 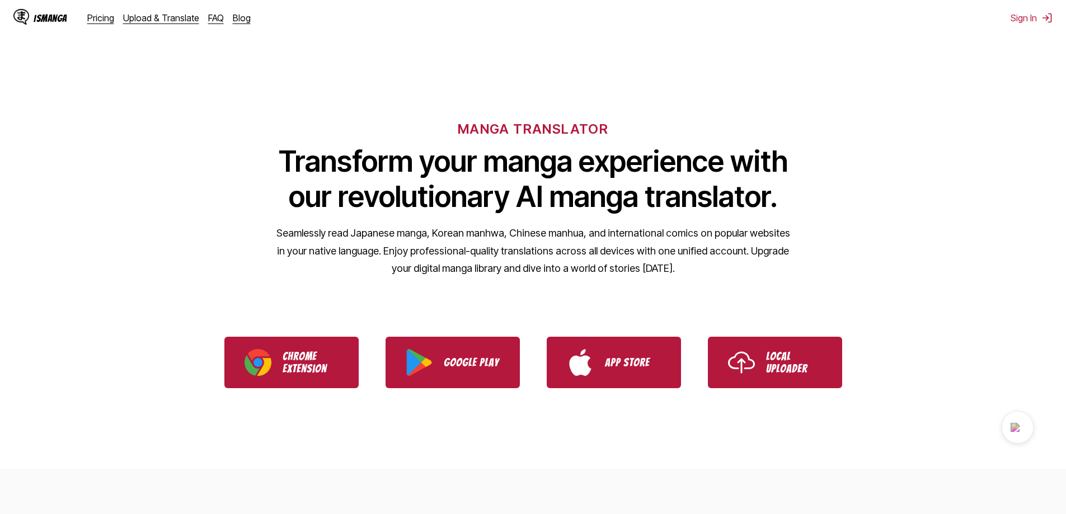 I want to click on a: FAQ, so click(x=216, y=18).